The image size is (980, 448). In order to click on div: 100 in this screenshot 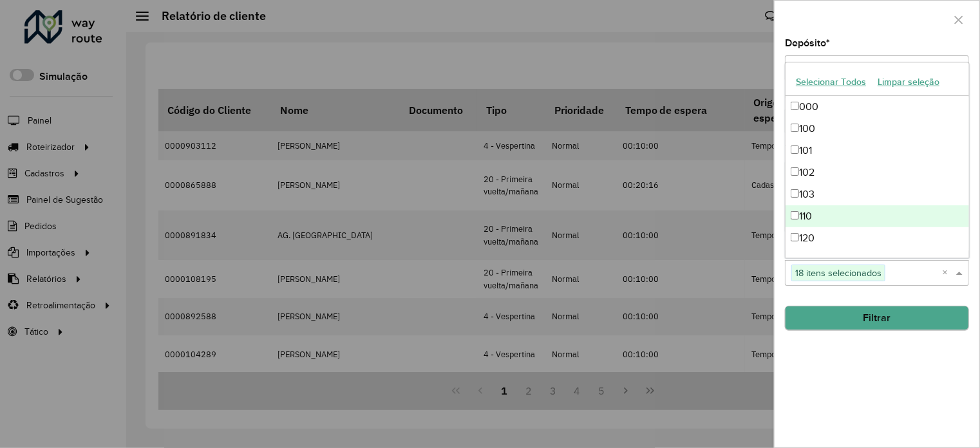, I will do `click(877, 129)`.